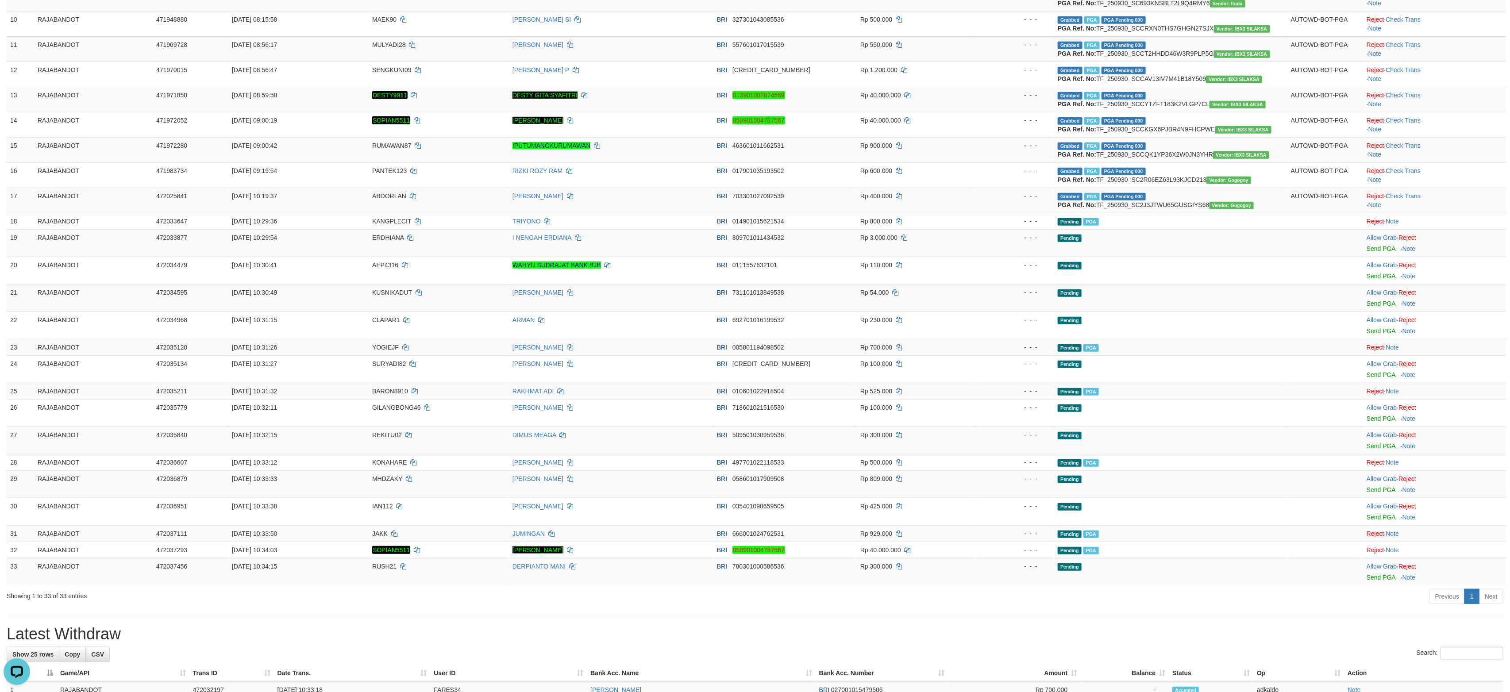  What do you see at coordinates (879, 238) in the screenshot?
I see `span: Rp 3.000.000` at bounding box center [879, 238].